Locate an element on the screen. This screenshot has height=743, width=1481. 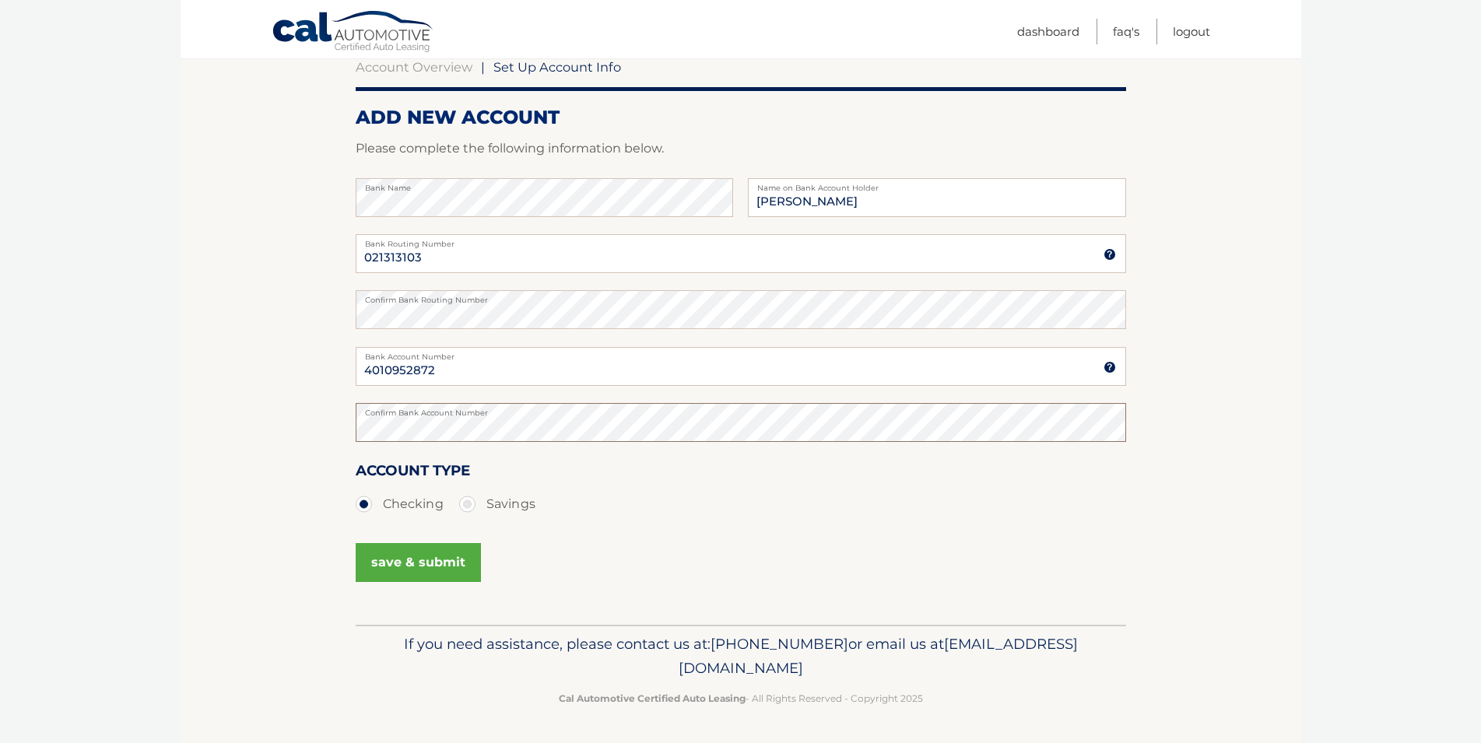
label: Bank Routing Number is located at coordinates (741, 241).